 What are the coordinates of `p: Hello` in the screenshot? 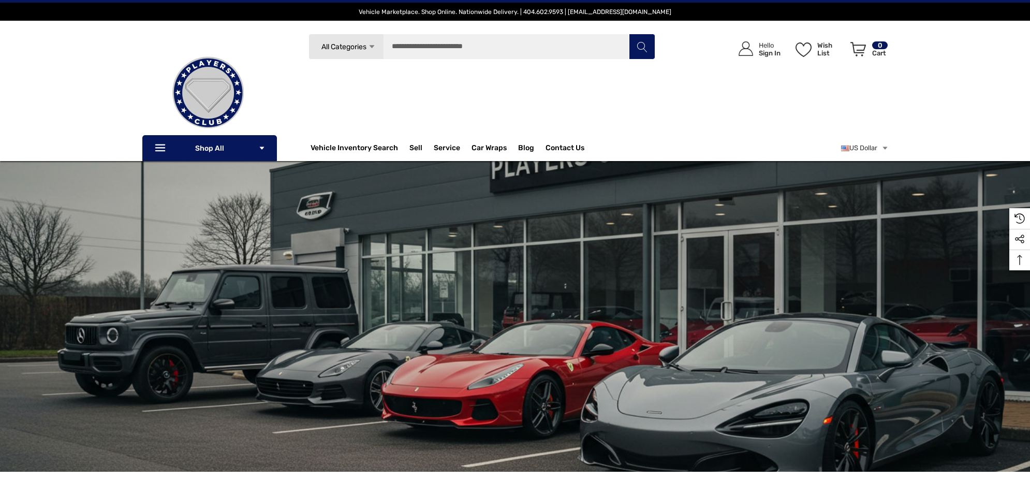 It's located at (770, 45).